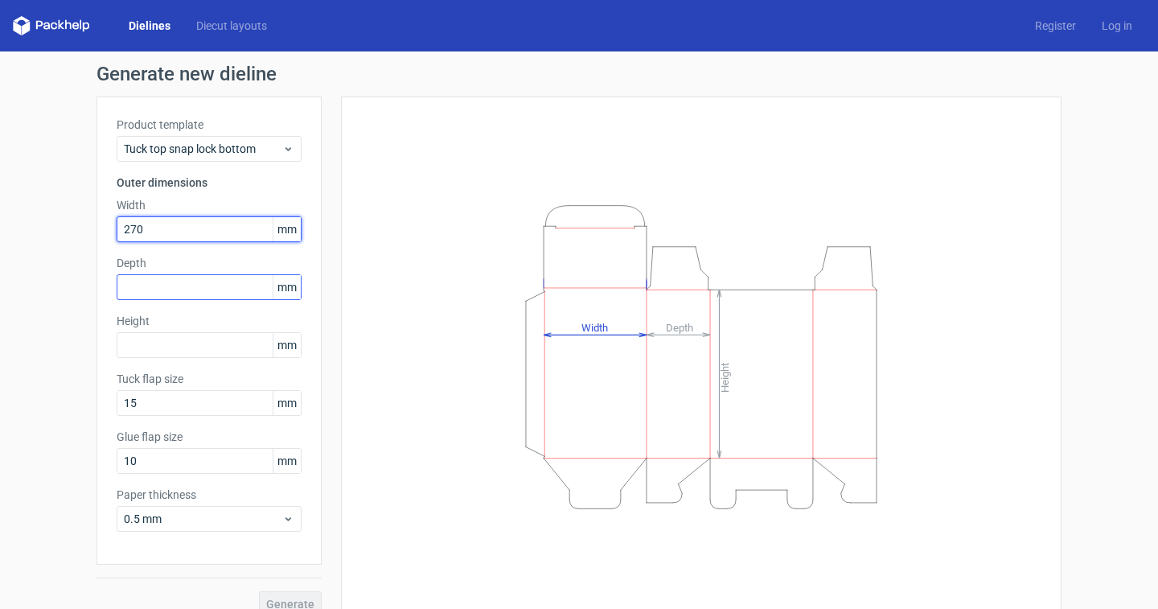 The width and height of the screenshot is (1158, 609). I want to click on a: Register, so click(1055, 26).